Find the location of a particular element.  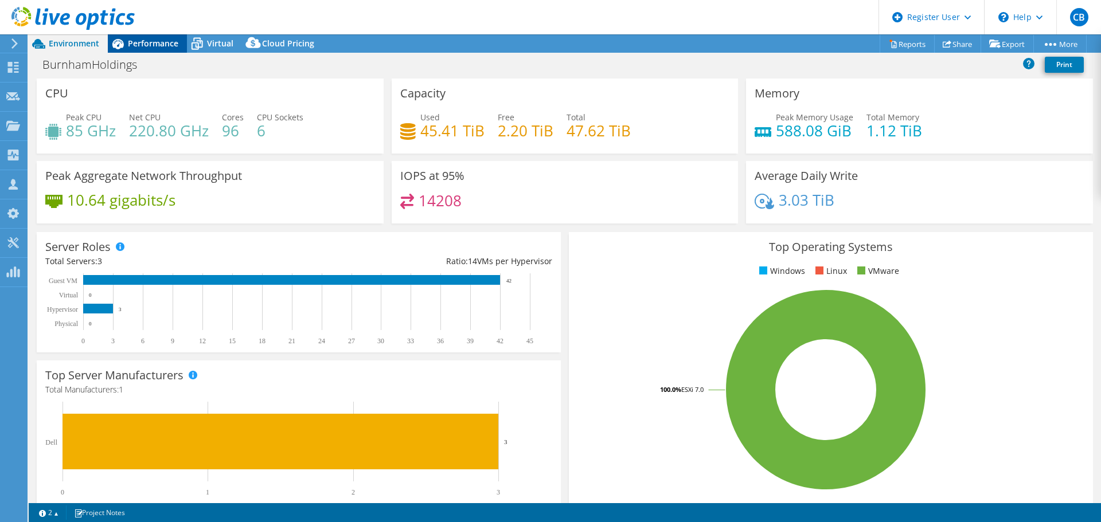

li: Windows is located at coordinates (781, 271).